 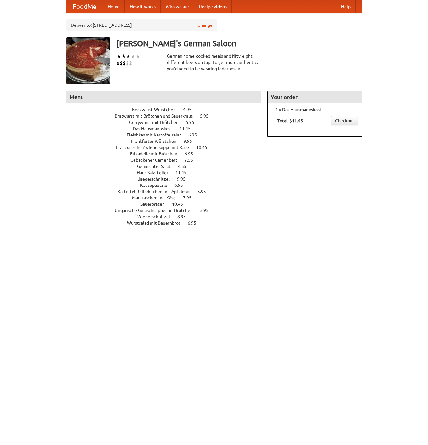 I want to click on a: Who we are, so click(x=177, y=7).